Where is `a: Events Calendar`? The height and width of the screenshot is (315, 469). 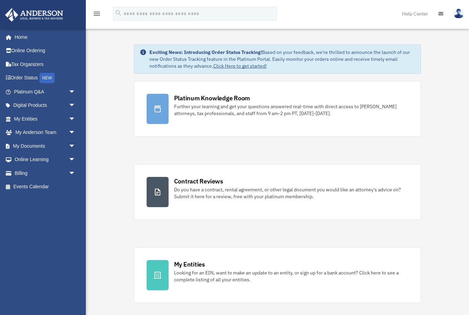
a: Events Calendar is located at coordinates (45, 187).